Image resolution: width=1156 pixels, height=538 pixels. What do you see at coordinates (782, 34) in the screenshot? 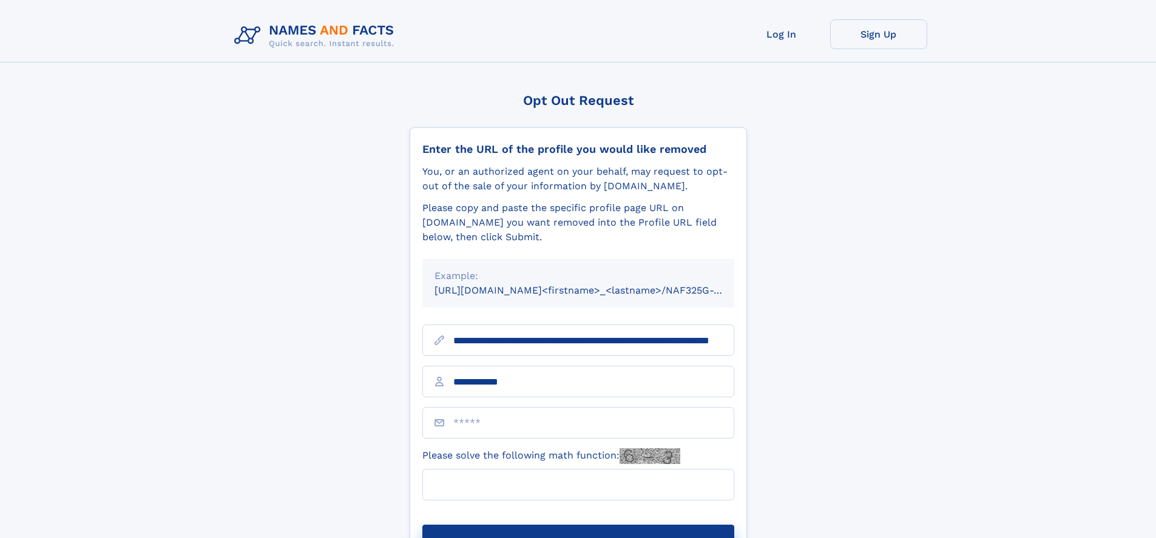
I see `a: Log In` at bounding box center [782, 34].